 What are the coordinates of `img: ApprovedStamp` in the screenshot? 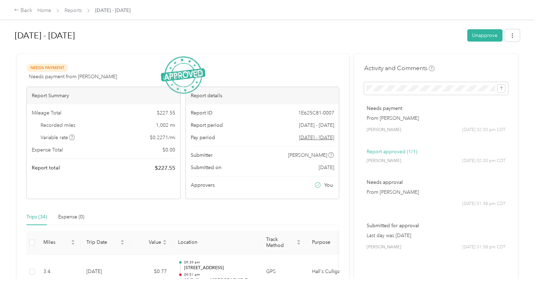 It's located at (183, 75).